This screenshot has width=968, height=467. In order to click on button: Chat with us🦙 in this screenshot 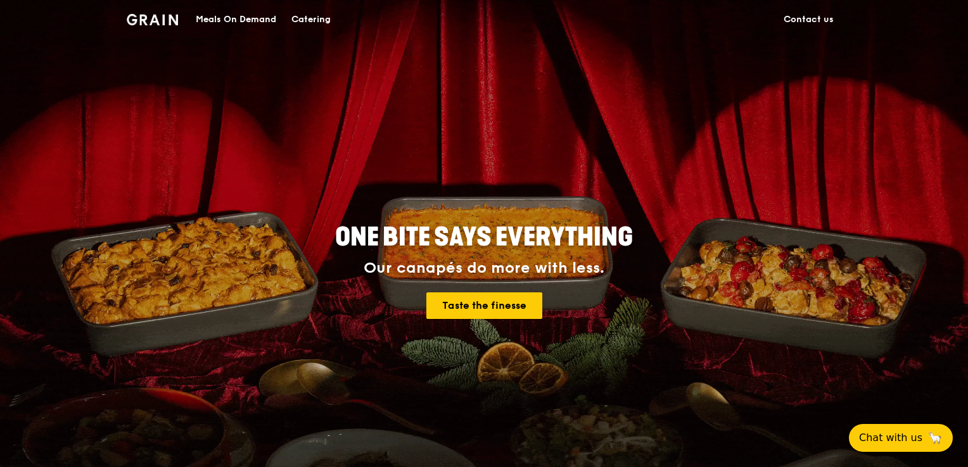, I will do `click(901, 438)`.